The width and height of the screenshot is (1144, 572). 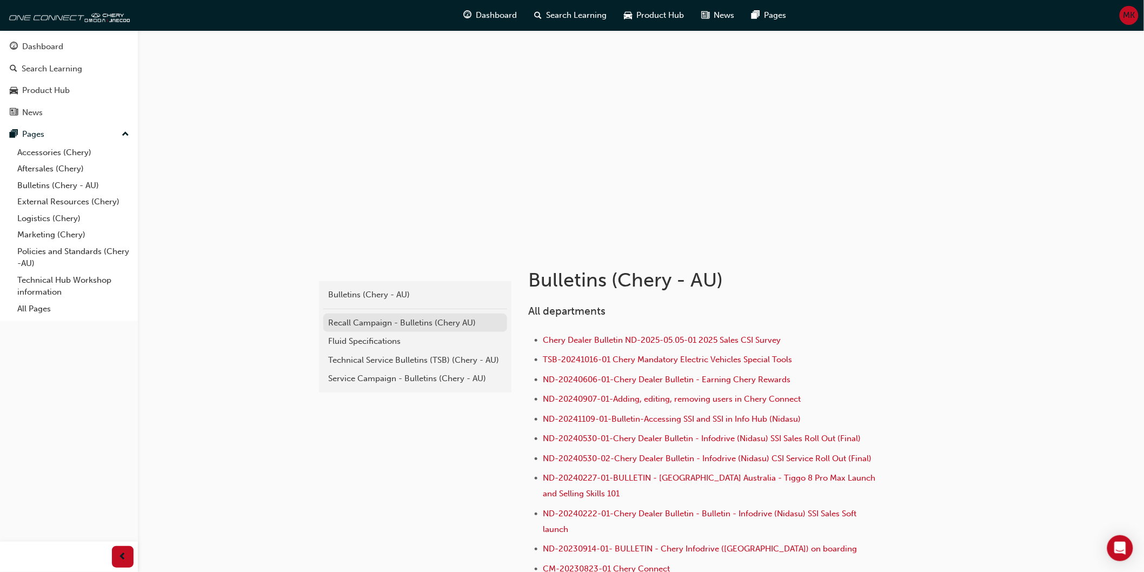 I want to click on span: ND-20240530-01-Chery Dealer Bulletin - Infodrive (Nidasu) SSI Sales Roll Out (Final), so click(x=702, y=438).